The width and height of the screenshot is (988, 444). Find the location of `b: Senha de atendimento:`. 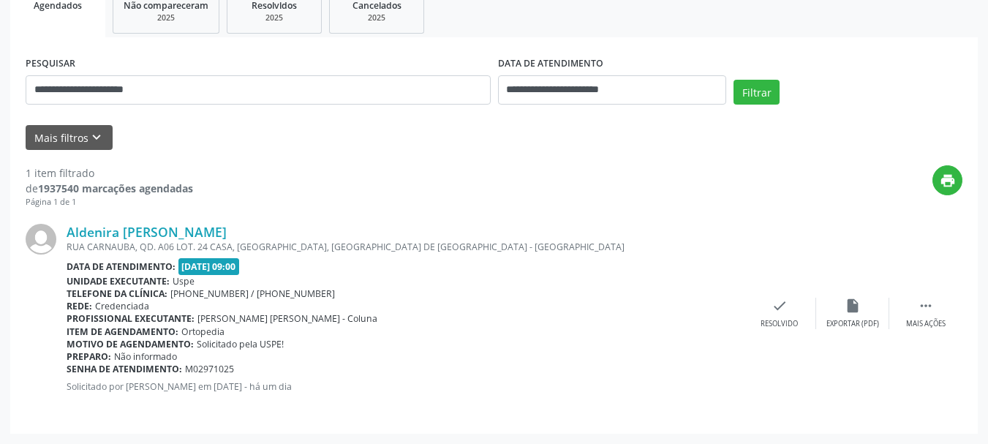

b: Senha de atendimento: is located at coordinates (124, 368).